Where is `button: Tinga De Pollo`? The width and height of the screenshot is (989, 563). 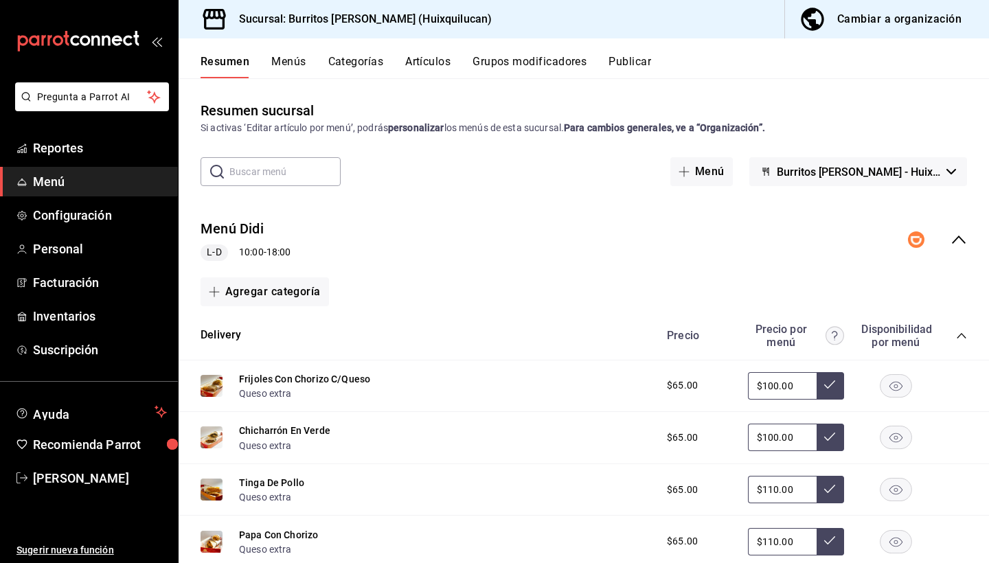
button: Tinga De Pollo is located at coordinates (271, 483).